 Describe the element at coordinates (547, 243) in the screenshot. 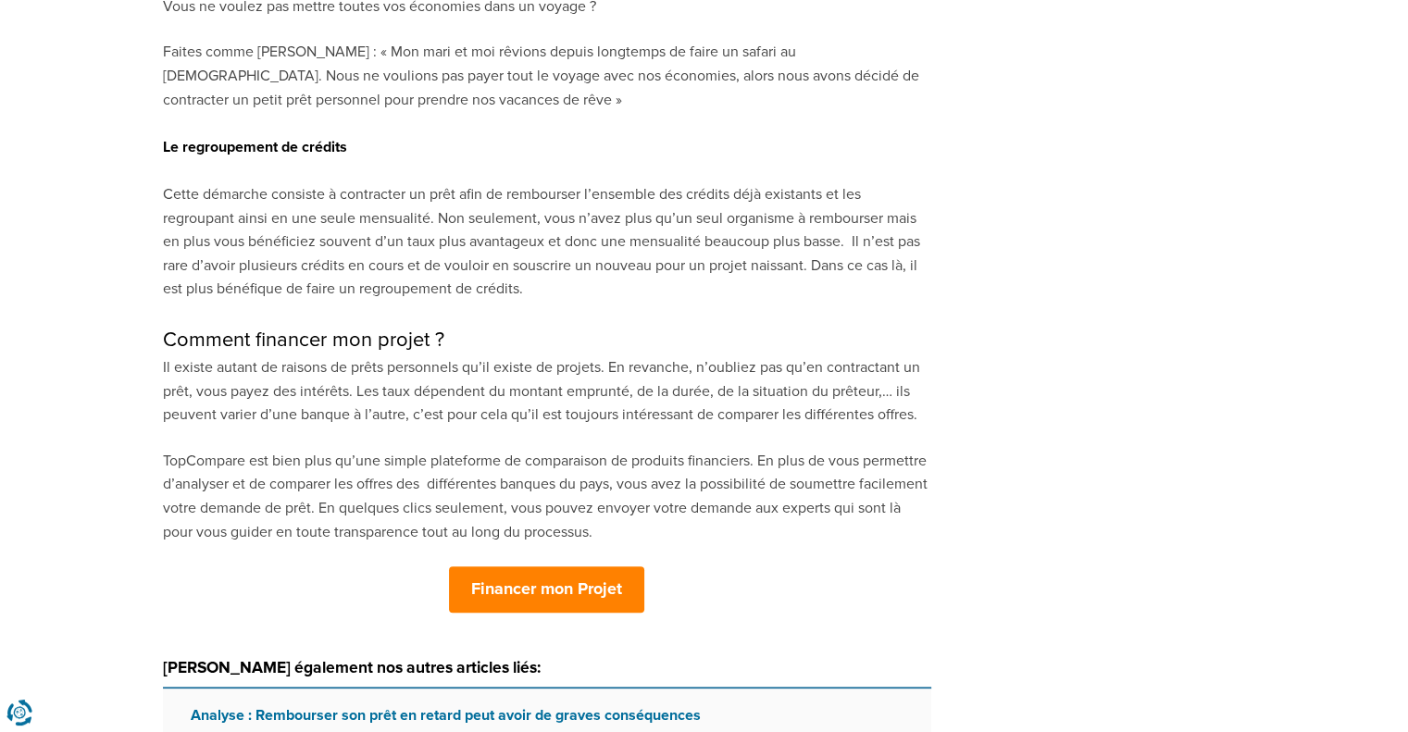

I see `p: Cette démarche consiste à contracter un prêt afin de rembourser l’ensemble des crédits déjà exist...` at that location.